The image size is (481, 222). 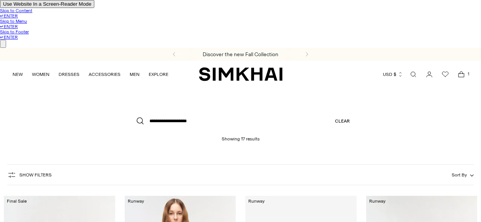 What do you see at coordinates (462, 175) in the screenshot?
I see `button: Sort By` at bounding box center [462, 175].